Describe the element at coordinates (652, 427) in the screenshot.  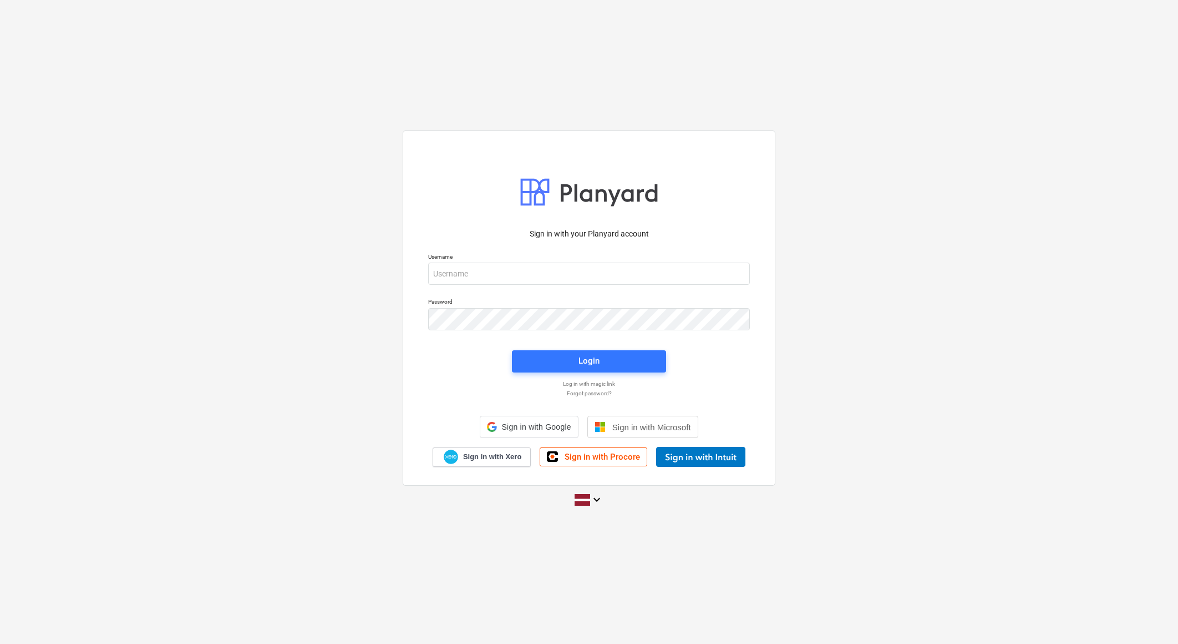
I see `span: Sign in with Microsoft` at that location.